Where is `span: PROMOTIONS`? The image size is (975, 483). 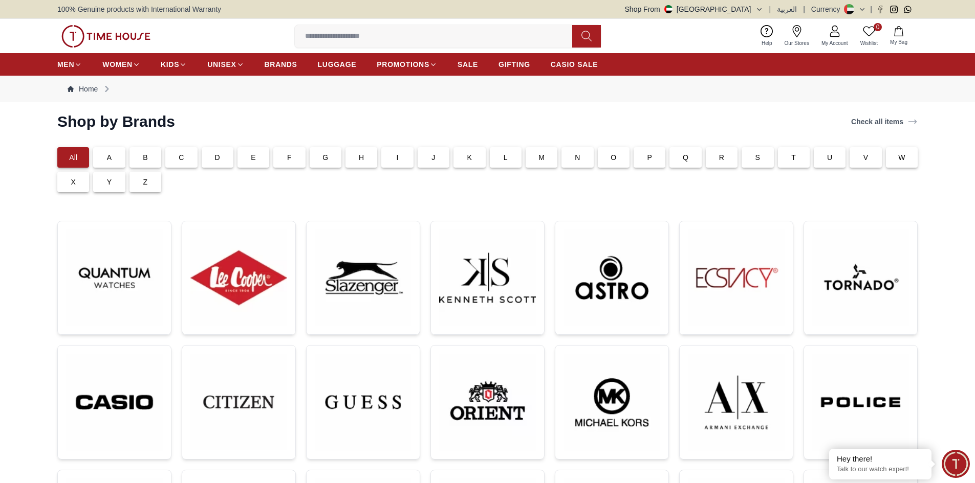 span: PROMOTIONS is located at coordinates (403, 64).